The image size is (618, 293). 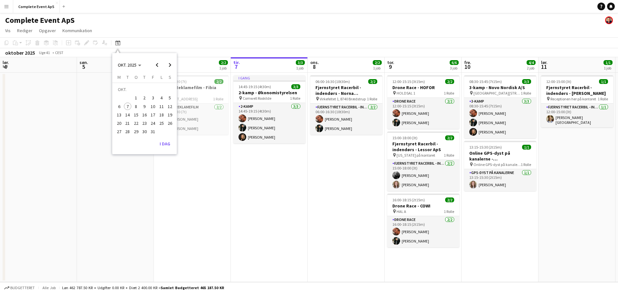 What do you see at coordinates (406, 93) in the screenshot?
I see `span: HOLDSAL 1` at bounding box center [406, 93].